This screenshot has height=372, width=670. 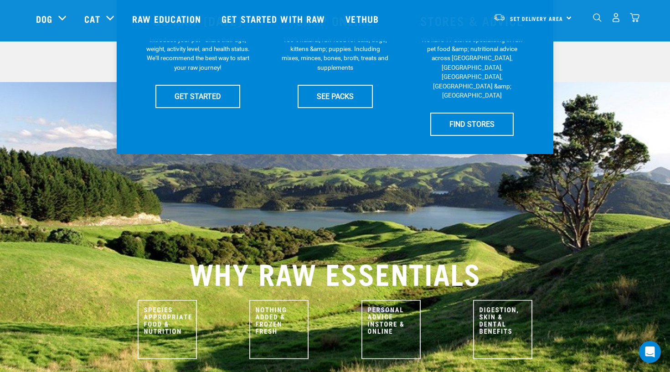 I want to click on a: FIND STORES, so click(x=472, y=124).